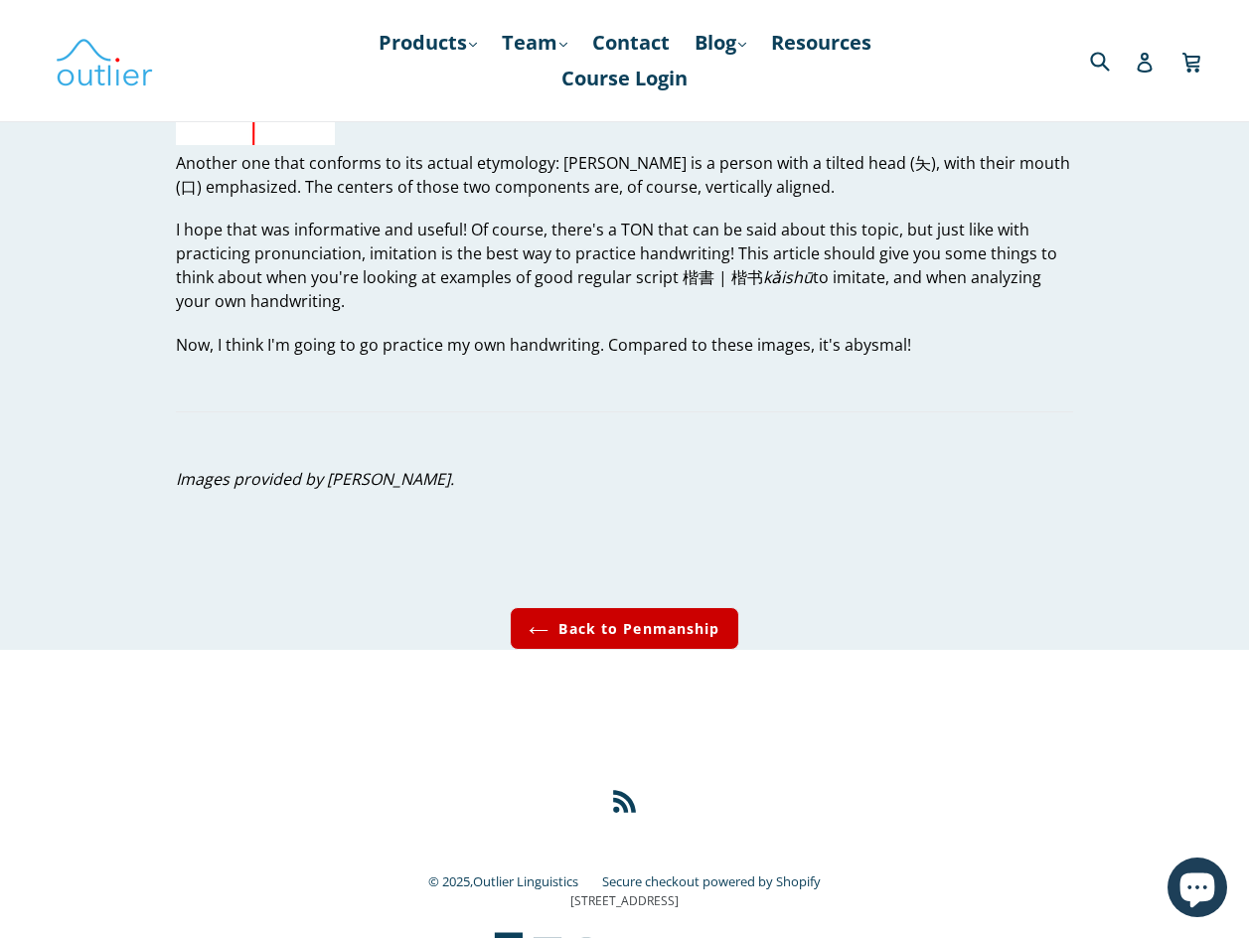 Image resolution: width=1249 pixels, height=938 pixels. What do you see at coordinates (104, 61) in the screenshot?
I see `img: Outlier Linguistics` at bounding box center [104, 61].